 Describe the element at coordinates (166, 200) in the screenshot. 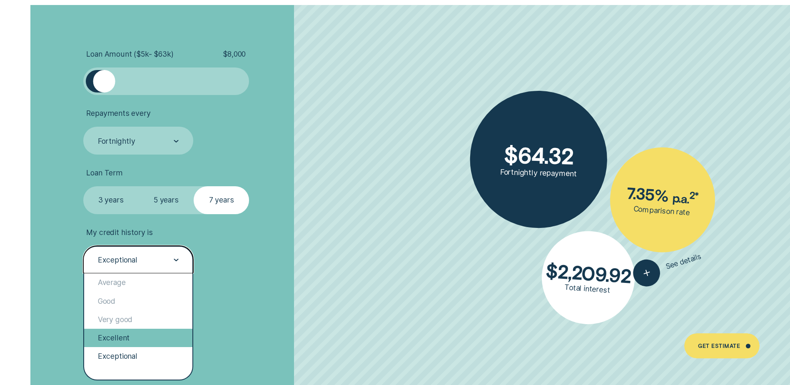

I see `label: 5 years` at that location.